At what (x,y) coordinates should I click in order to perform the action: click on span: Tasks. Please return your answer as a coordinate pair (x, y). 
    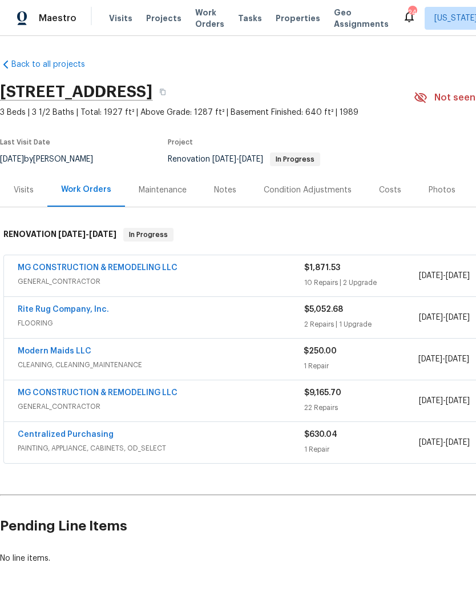
    Looking at the image, I should click on (250, 18).